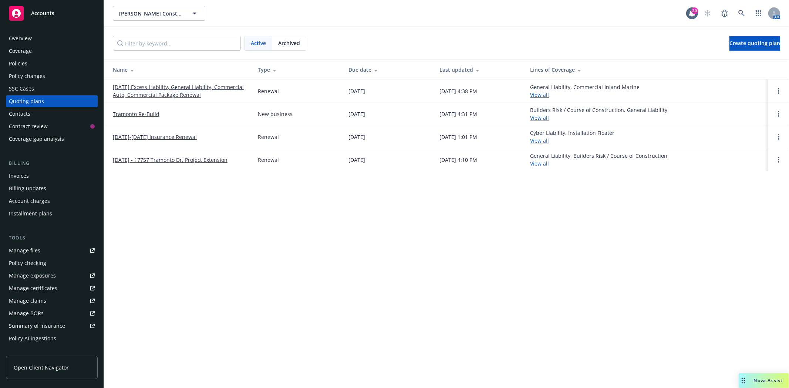 This screenshot has width=789, height=388. What do you see at coordinates (52, 89) in the screenshot?
I see `a: SSC Cases` at bounding box center [52, 89].